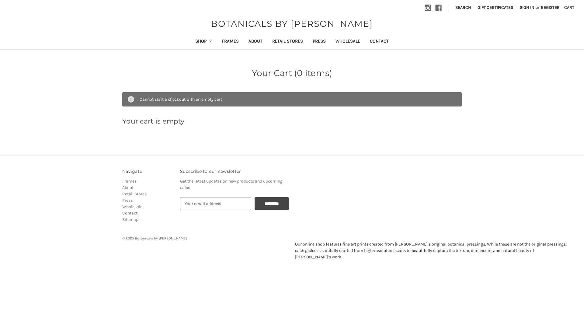  What do you see at coordinates (216, 203) in the screenshot?
I see `input: Your email address` at bounding box center [216, 203].